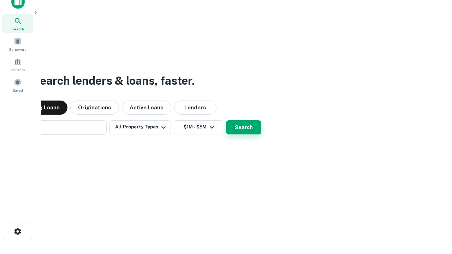 The width and height of the screenshot is (452, 254). Describe the element at coordinates (18, 85) in the screenshot. I see `a: Saved` at that location.